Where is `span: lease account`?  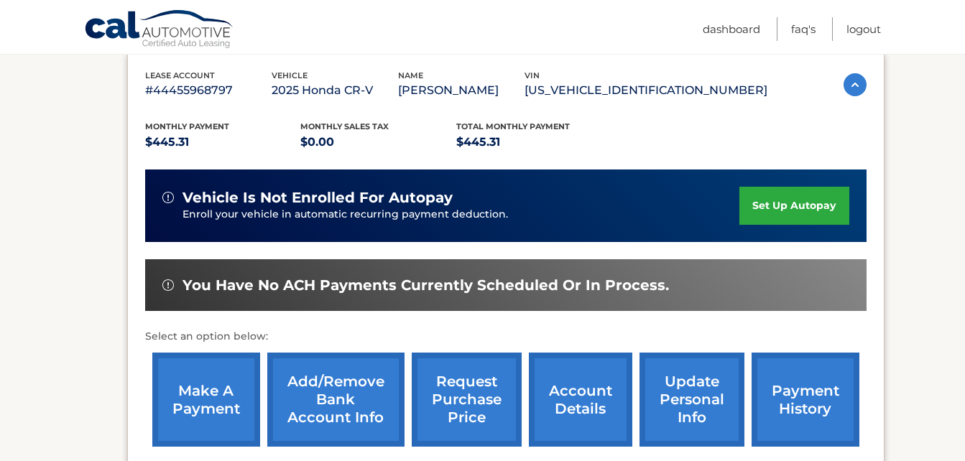 span: lease account is located at coordinates (180, 75).